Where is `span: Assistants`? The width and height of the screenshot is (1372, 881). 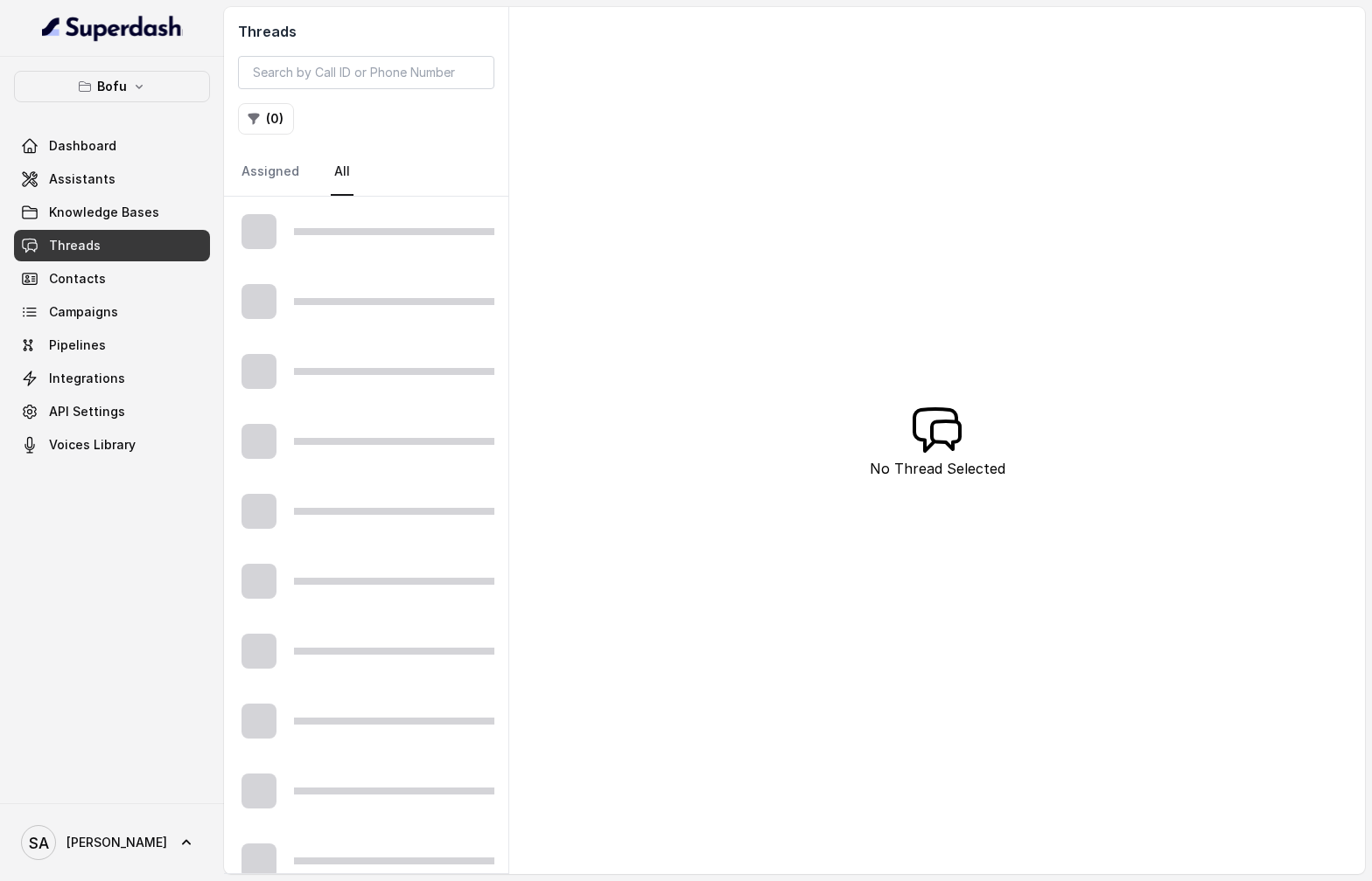
span: Assistants is located at coordinates (83, 179).